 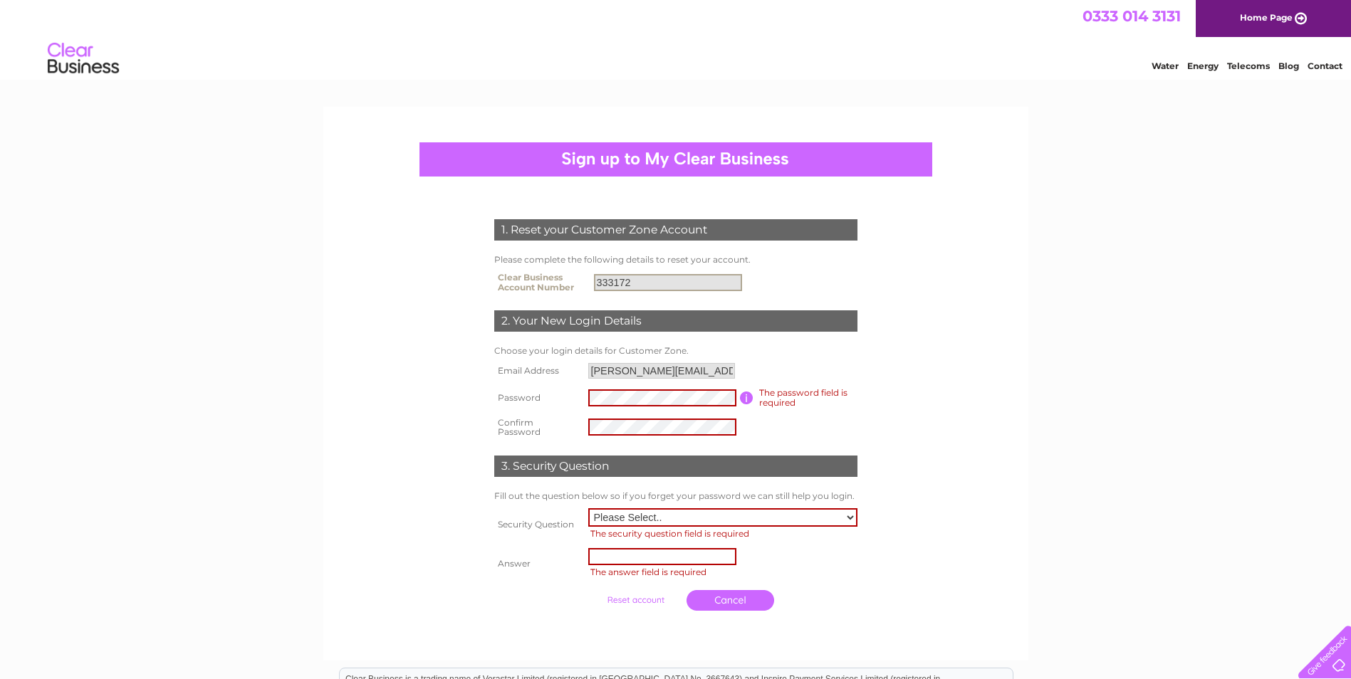 I want to click on div: 2. Your New Login Details, so click(x=676, y=321).